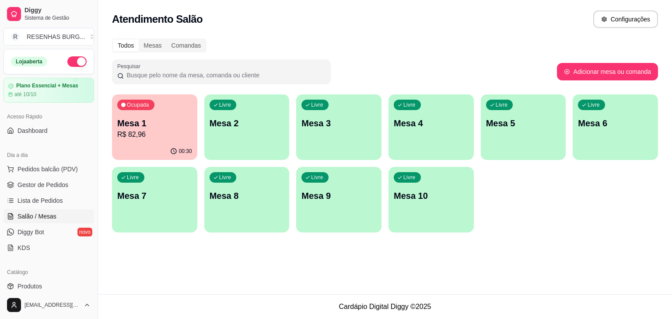  I want to click on button: Pedidos balcão (PDV), so click(49, 169).